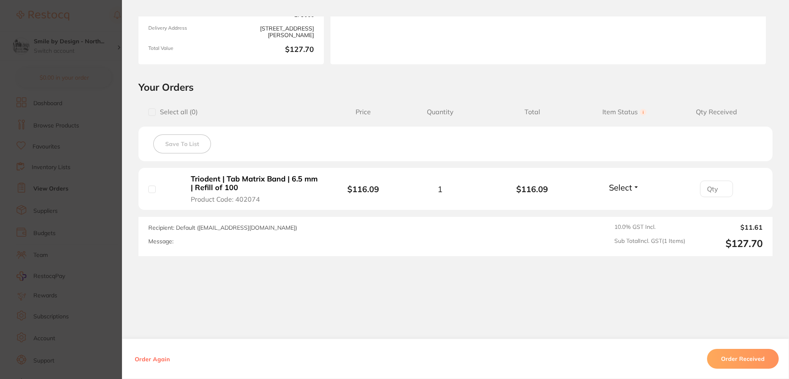 The width and height of the screenshot is (789, 379). I want to click on b: $127.70, so click(274, 50).